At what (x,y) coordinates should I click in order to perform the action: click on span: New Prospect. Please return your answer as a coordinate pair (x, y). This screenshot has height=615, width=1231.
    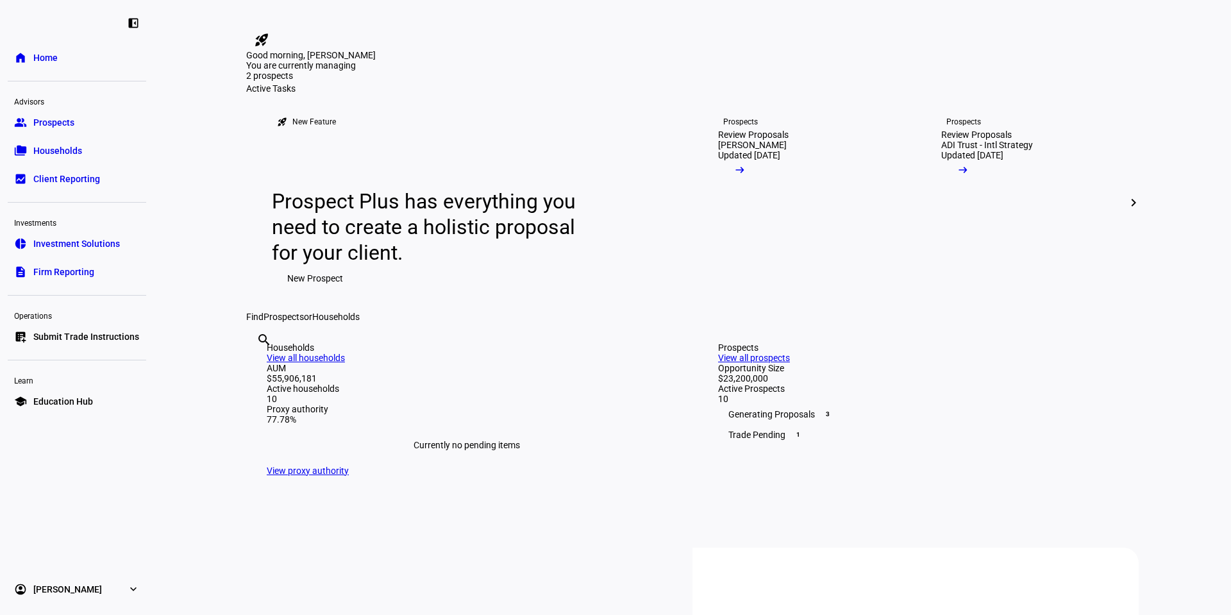
    Looking at the image, I should click on (315, 278).